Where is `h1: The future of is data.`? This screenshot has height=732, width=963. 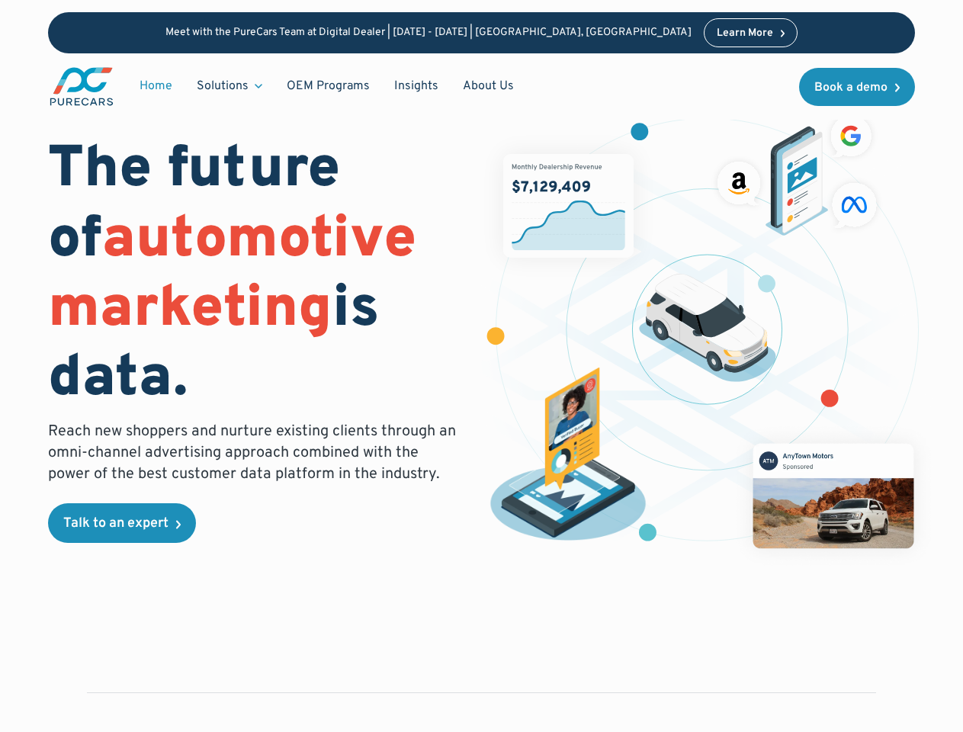 h1: The future of is data. is located at coordinates (255, 275).